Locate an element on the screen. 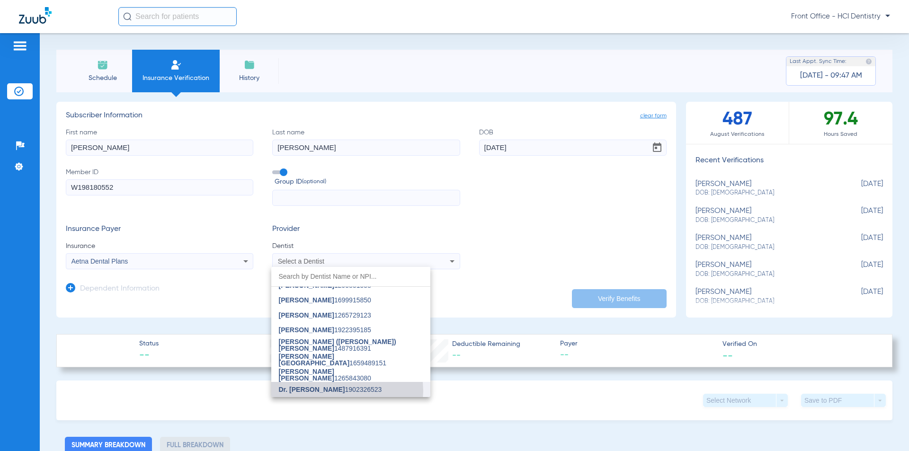  span: 1922395185 is located at coordinates (325, 330).